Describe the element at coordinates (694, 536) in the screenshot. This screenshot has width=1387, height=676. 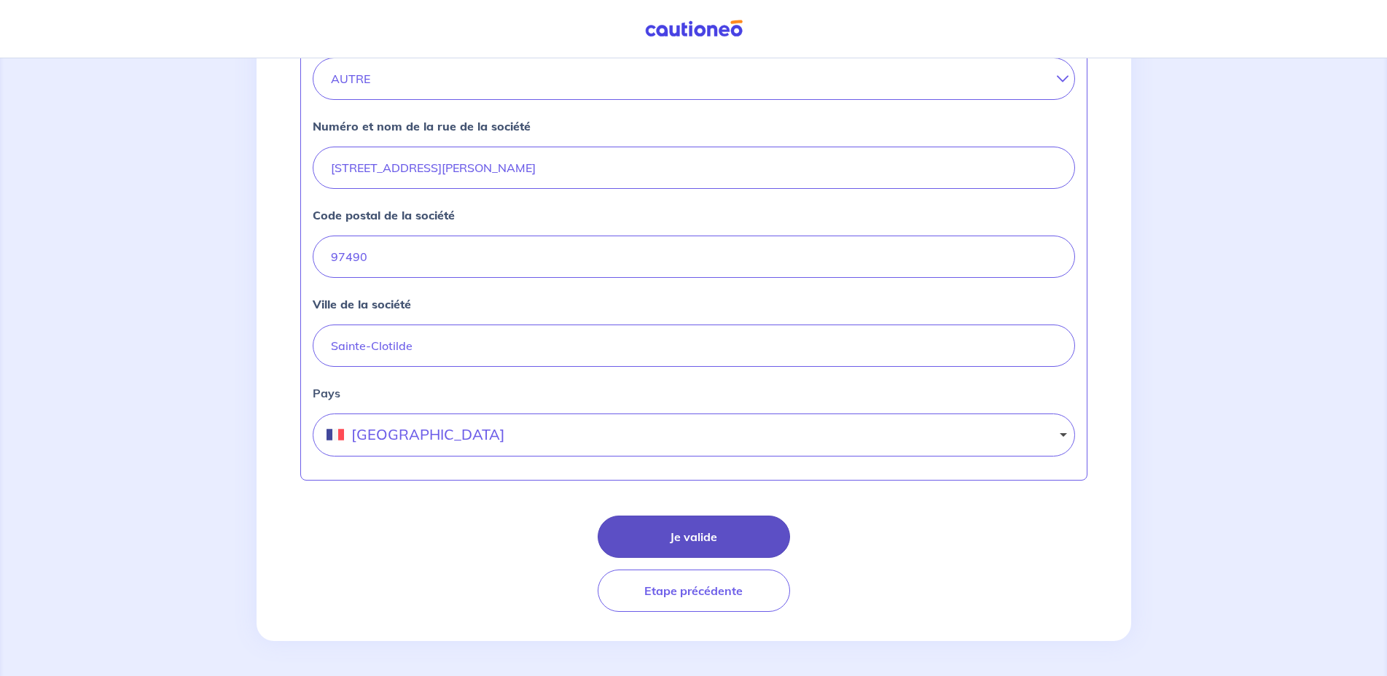
I see `button: Je valide` at that location.